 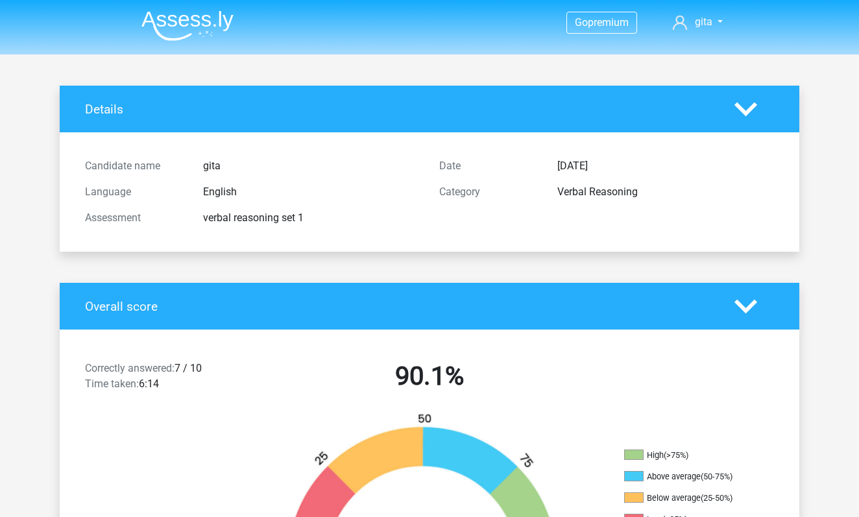 I want to click on span: gita, so click(x=703, y=21).